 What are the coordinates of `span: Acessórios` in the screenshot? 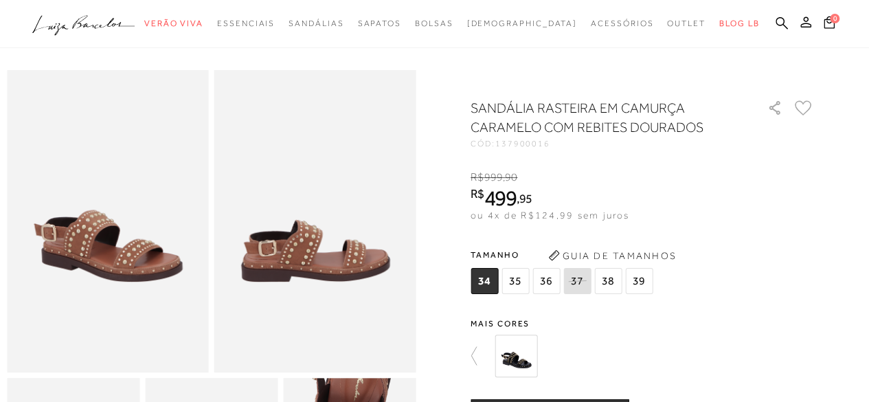 It's located at (621, 23).